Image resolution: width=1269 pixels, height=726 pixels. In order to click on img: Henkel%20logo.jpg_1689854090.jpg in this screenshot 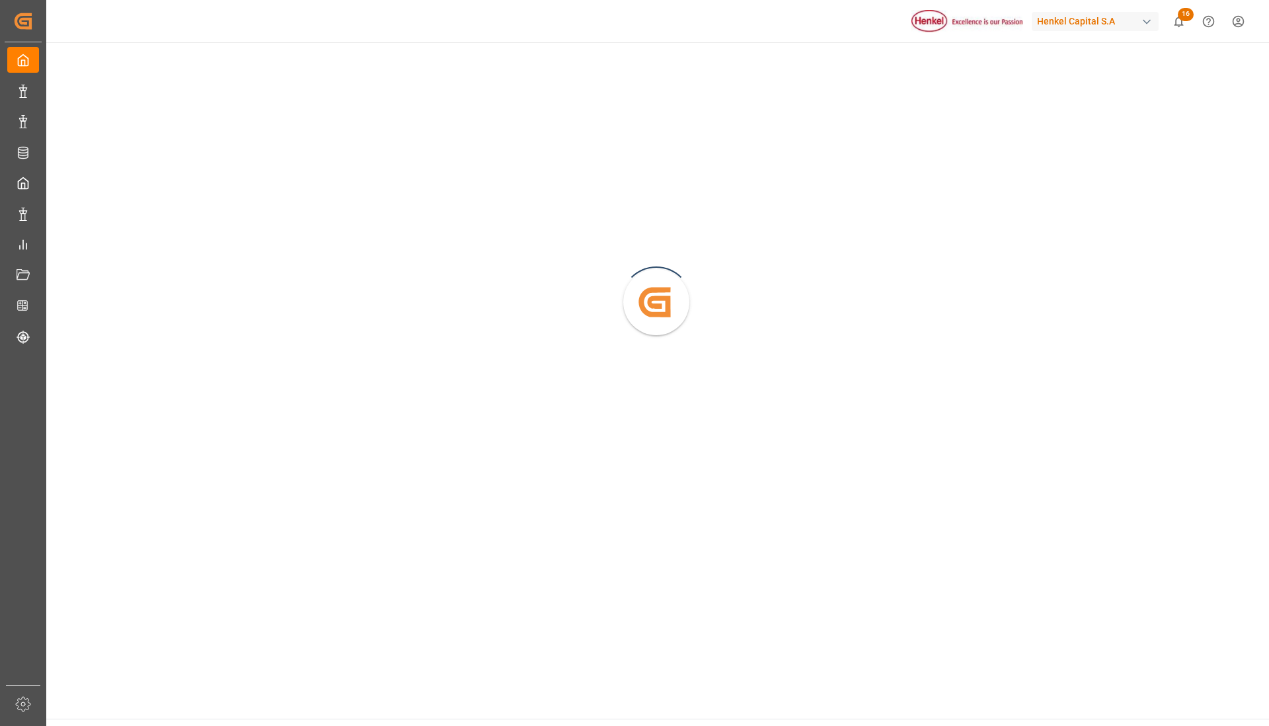, I will do `click(967, 21)`.